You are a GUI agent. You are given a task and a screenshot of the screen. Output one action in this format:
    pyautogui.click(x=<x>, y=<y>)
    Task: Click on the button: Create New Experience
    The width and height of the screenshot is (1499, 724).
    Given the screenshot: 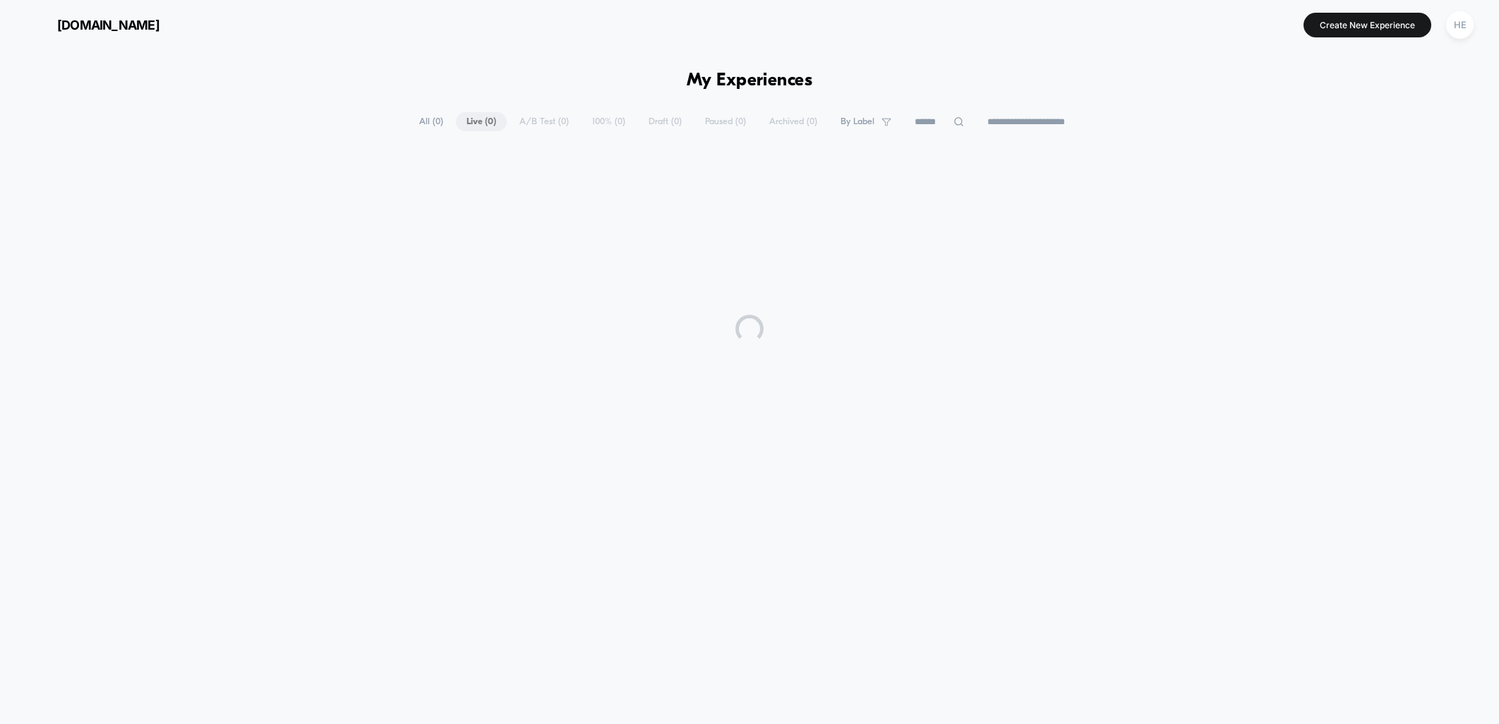 What is the action you would take?
    pyautogui.click(x=1367, y=25)
    